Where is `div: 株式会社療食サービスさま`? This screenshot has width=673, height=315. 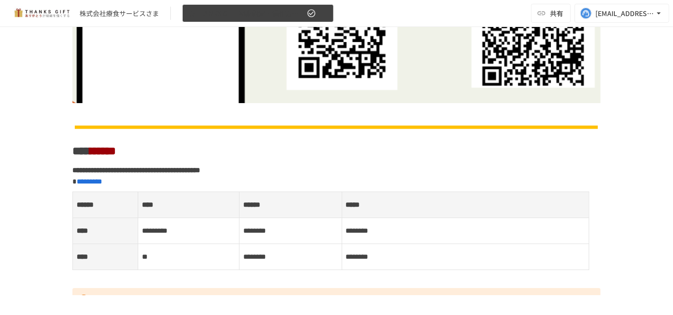 div: 株式会社療食サービスさま is located at coordinates (119, 13).